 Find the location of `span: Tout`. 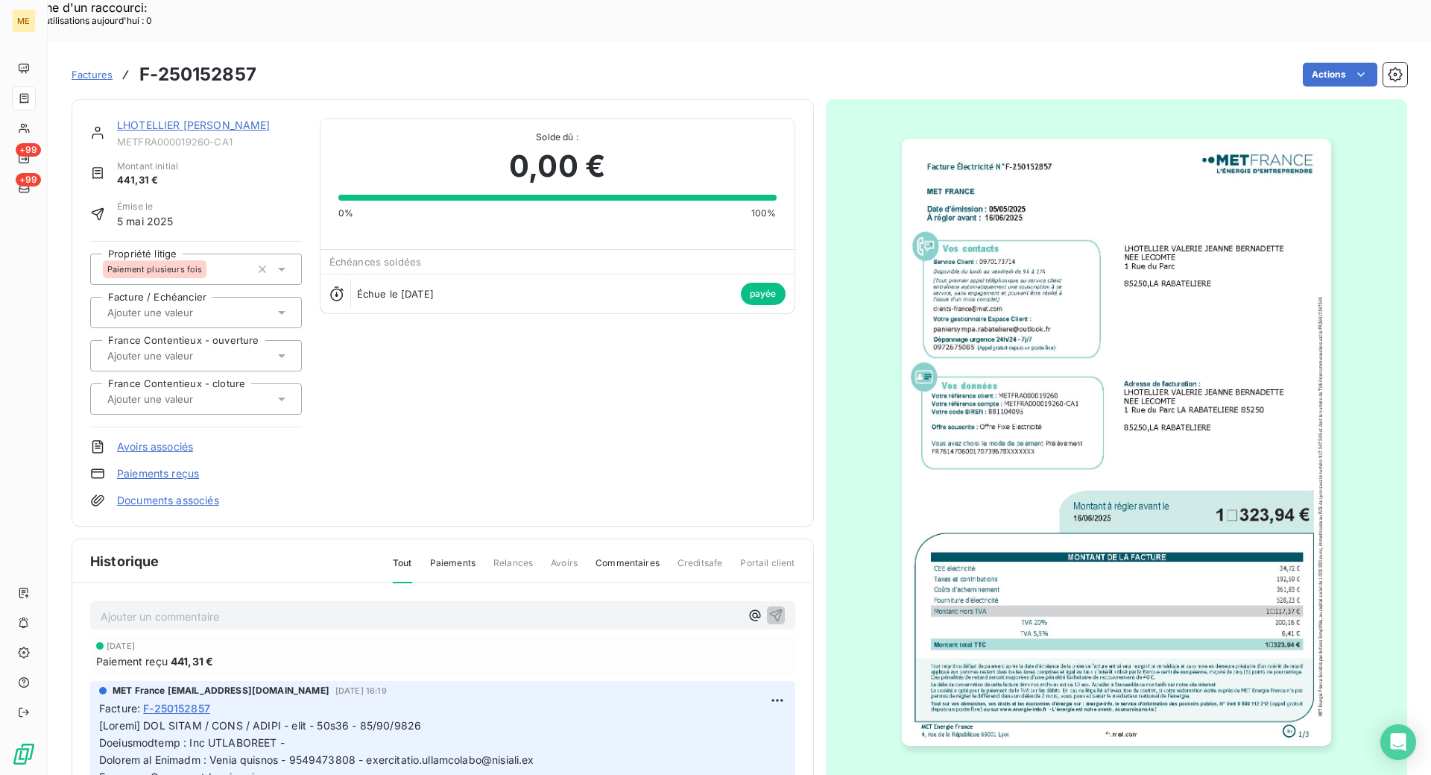

span: Tout is located at coordinates (403, 570).